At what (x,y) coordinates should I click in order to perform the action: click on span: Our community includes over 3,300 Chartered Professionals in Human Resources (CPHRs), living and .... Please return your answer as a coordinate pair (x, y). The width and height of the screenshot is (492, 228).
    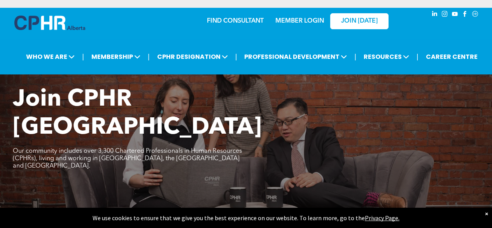
    Looking at the image, I should click on (127, 158).